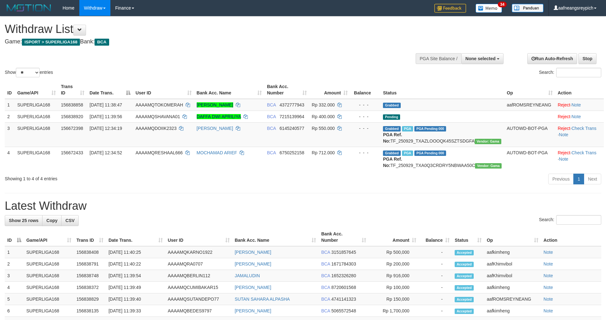 This screenshot has width=606, height=320. What do you see at coordinates (90, 276) in the screenshot?
I see `td: 156838748` at bounding box center [90, 276].